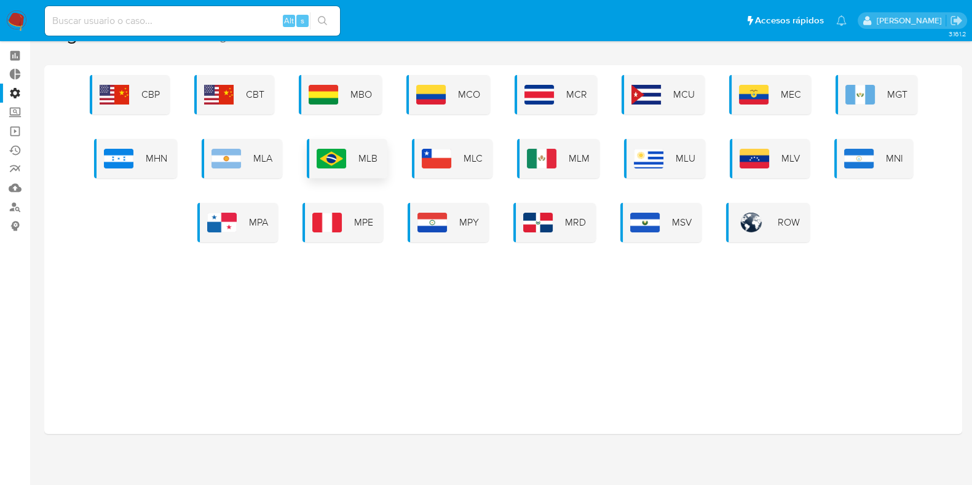 Image resolution: width=972 pixels, height=485 pixels. I want to click on a: Salir, so click(956, 20).